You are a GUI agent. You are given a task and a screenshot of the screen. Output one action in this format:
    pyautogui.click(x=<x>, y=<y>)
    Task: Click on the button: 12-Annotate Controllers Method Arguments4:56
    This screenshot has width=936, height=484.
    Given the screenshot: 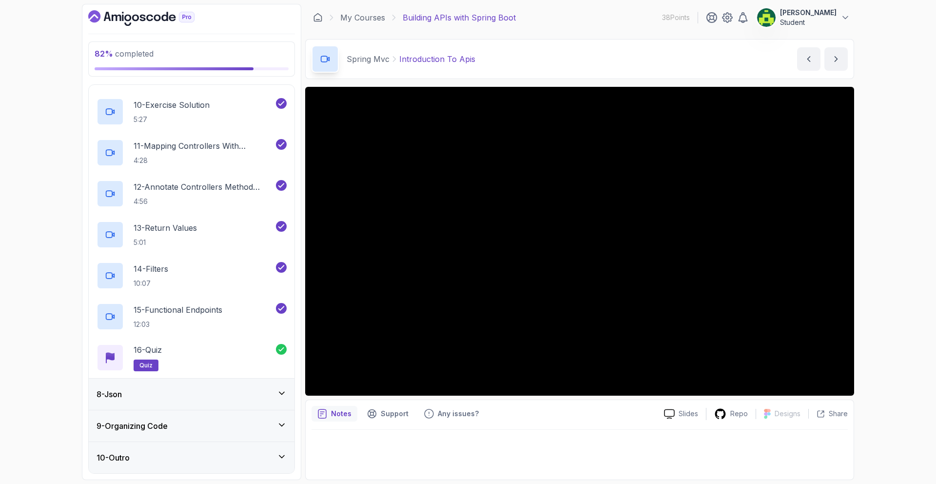 What is the action you would take?
    pyautogui.click(x=192, y=194)
    